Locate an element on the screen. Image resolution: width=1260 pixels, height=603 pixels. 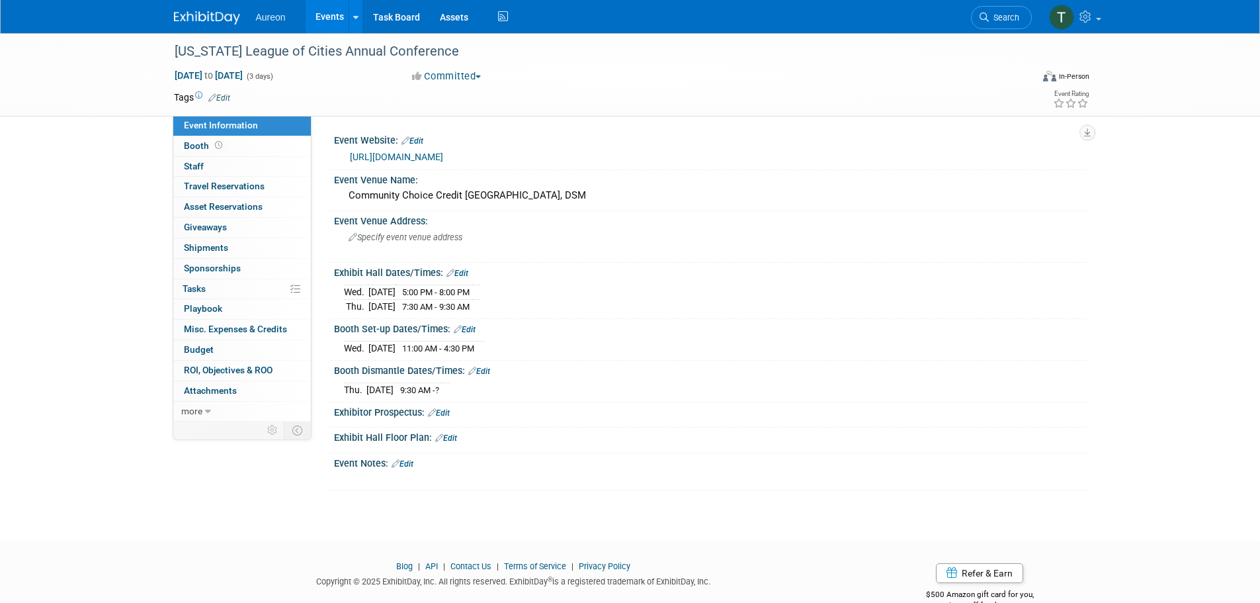
span: Playbook is located at coordinates (203, 308).